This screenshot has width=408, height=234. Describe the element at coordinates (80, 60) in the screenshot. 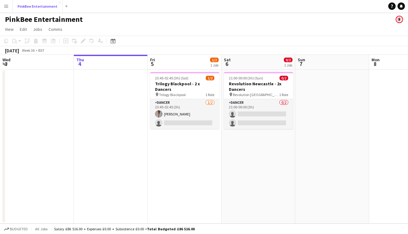

I see `span: Thu` at that location.